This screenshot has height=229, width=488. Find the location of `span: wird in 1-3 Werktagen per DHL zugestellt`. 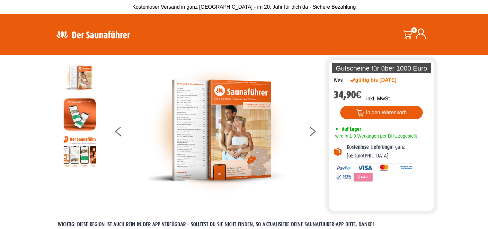

span: wird in 1-3 Werktagen per DHL zugestellt is located at coordinates (375, 136).